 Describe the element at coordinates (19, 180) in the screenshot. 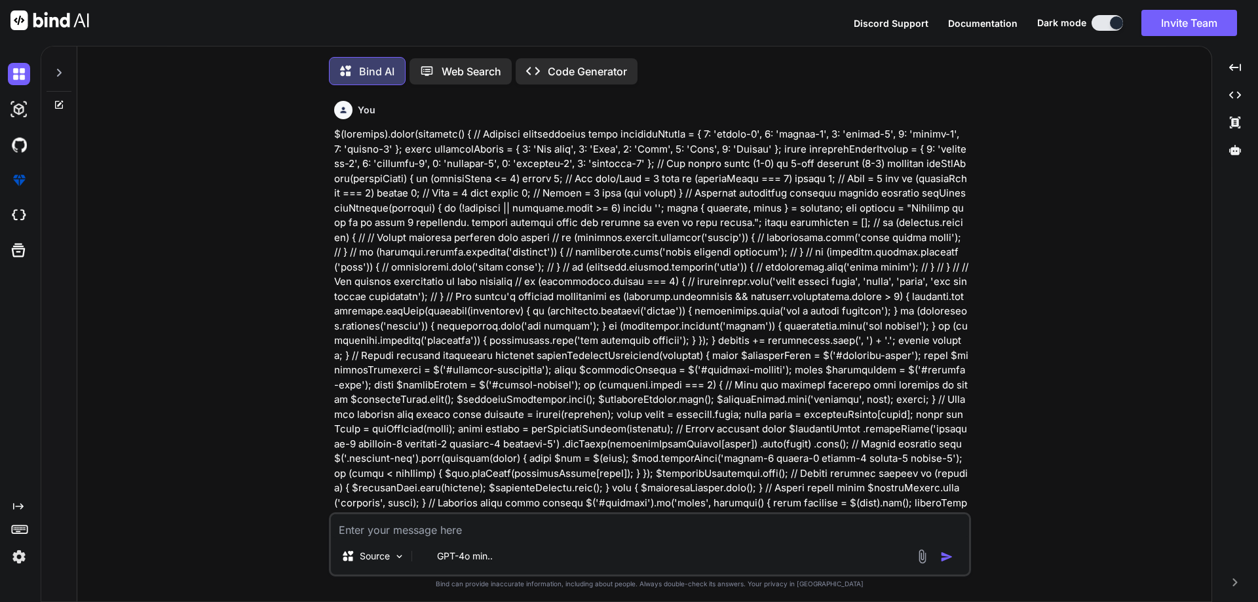

I see `img: premium` at that location.